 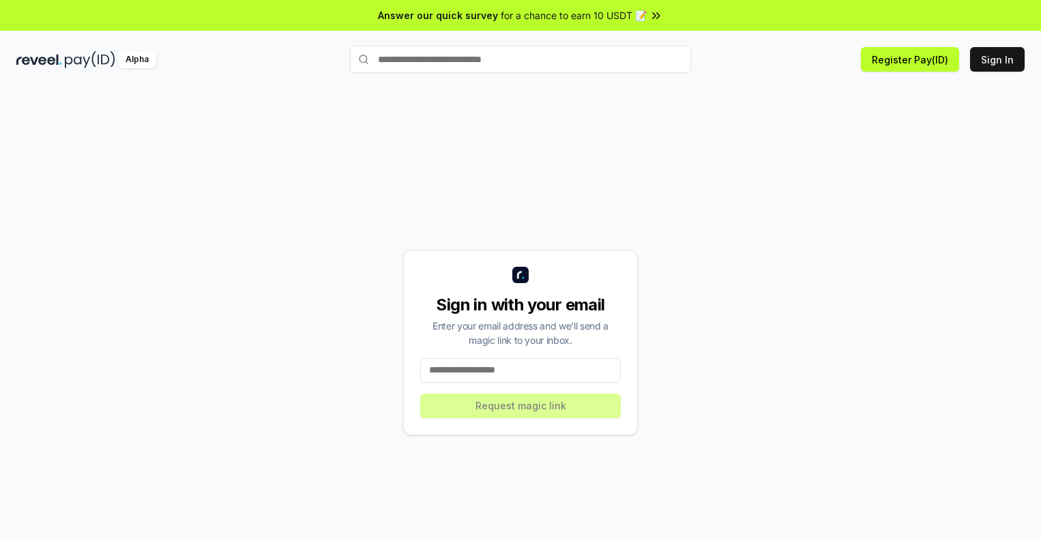 What do you see at coordinates (438, 15) in the screenshot?
I see `span: Answer our quick survey` at bounding box center [438, 15].